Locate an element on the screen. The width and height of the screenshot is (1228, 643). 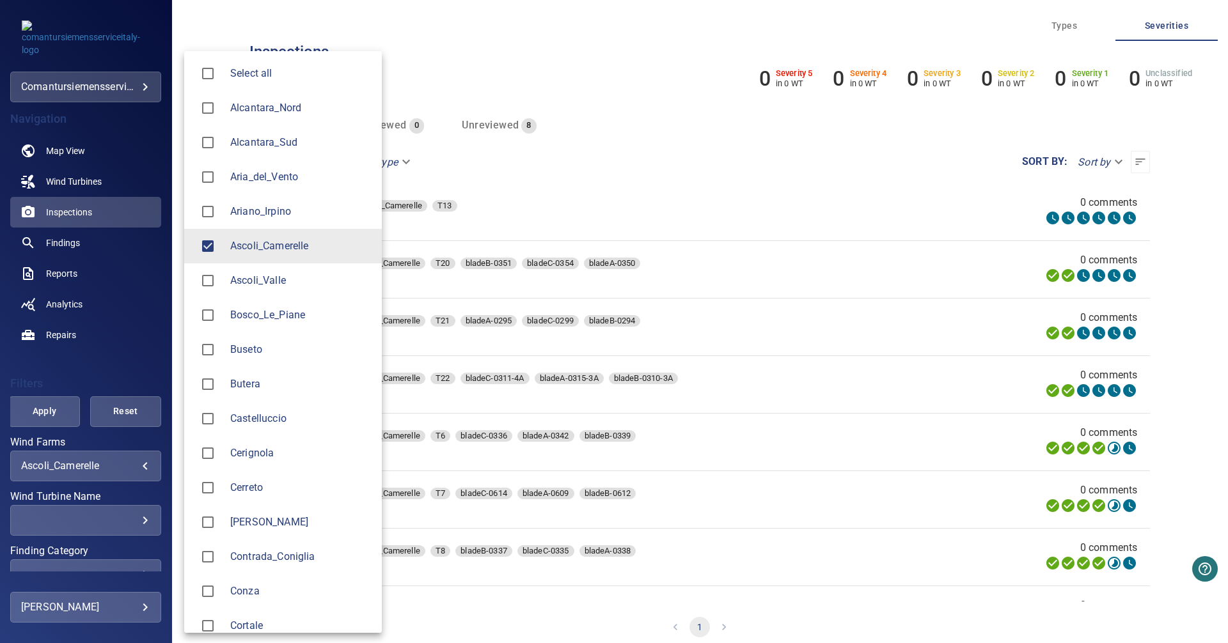
div: Wind Farms Ariano_Irpino is located at coordinates (300, 212).